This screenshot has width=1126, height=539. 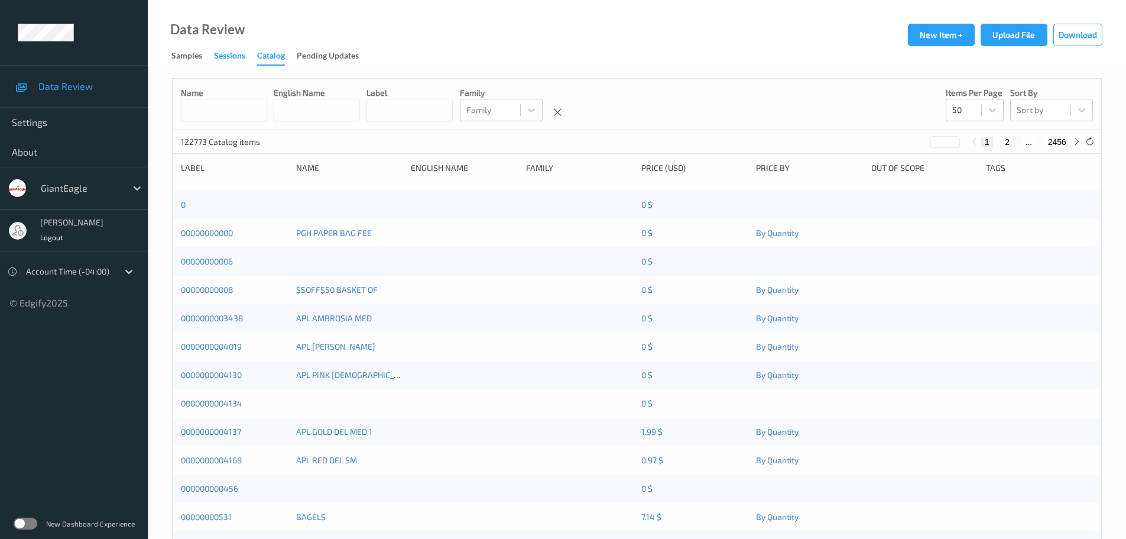 What do you see at coordinates (326, 459) in the screenshot?
I see `a: APL RED DEL SM` at bounding box center [326, 459].